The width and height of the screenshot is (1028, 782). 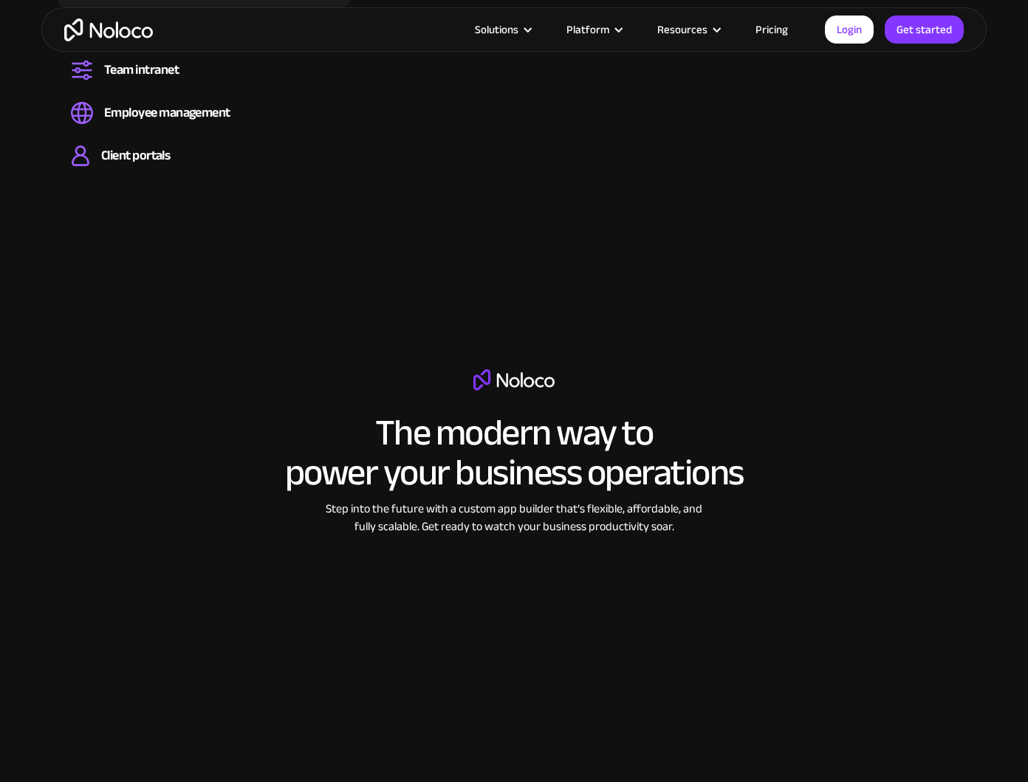 I want to click on div: Client portals, so click(x=135, y=156).